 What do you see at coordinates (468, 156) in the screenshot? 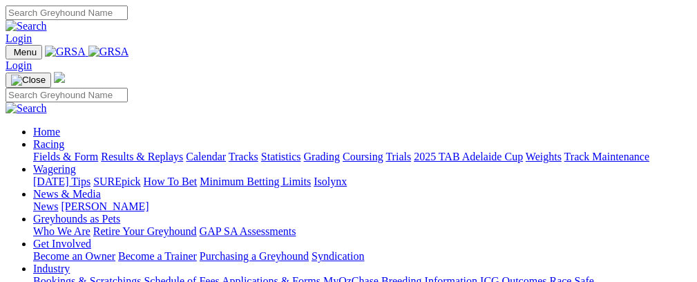
I see `a: 2025 TAB Adelaide Cup` at bounding box center [468, 156].